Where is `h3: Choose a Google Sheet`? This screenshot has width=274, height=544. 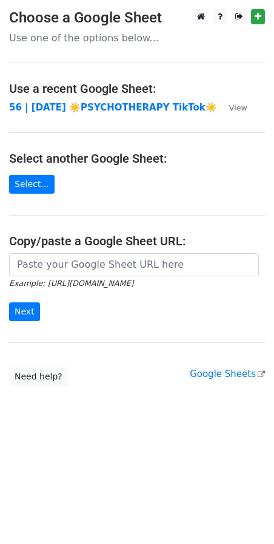
h3: Choose a Google Sheet is located at coordinates (137, 18).